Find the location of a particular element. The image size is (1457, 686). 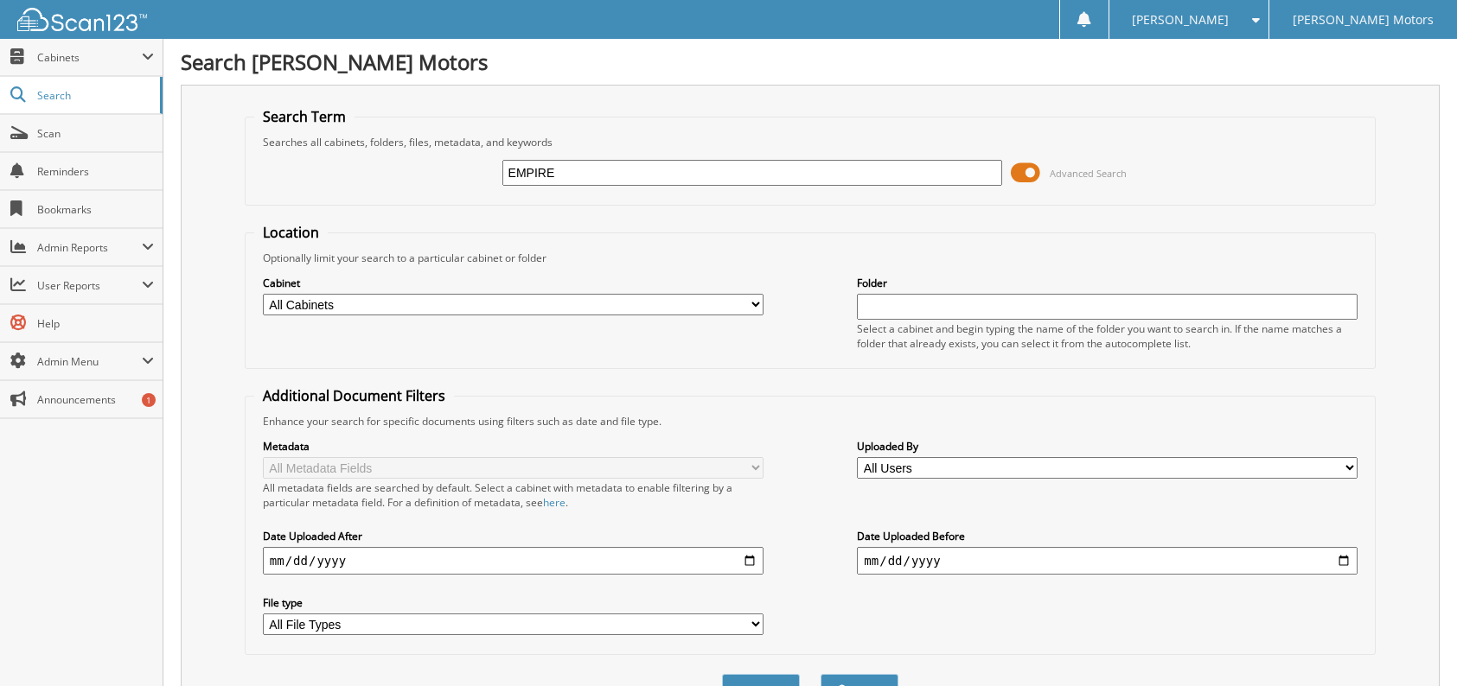

div: 1 is located at coordinates (149, 400).